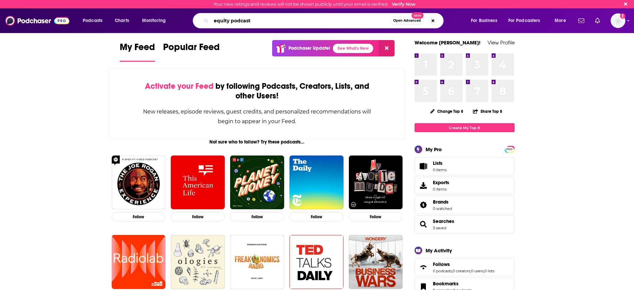 Image resolution: width=634 pixels, height=290 pixels. Describe the element at coordinates (453, 284) in the screenshot. I see `a: Bookmarks` at that location.